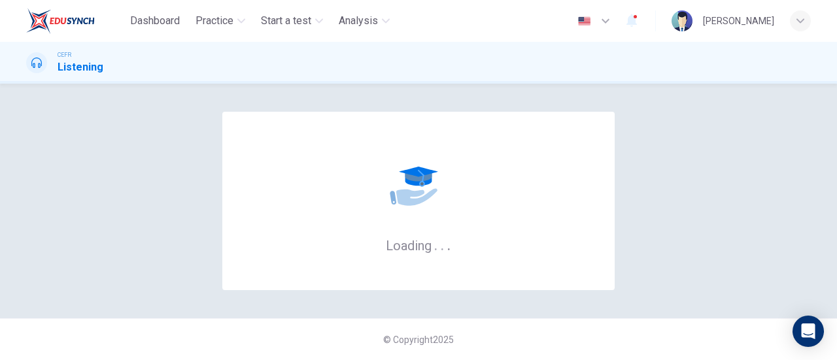  I want to click on h1: Listening, so click(80, 67).